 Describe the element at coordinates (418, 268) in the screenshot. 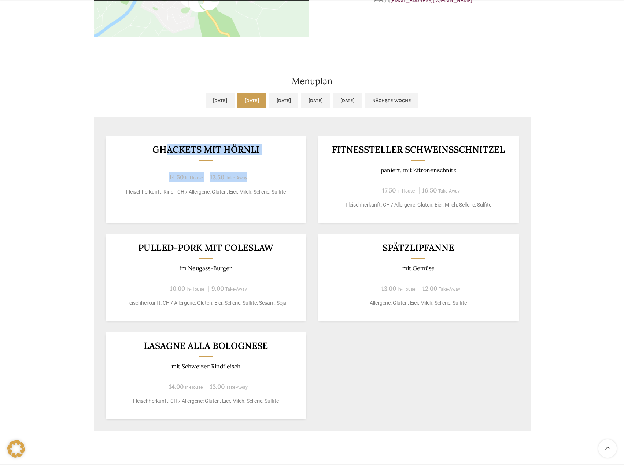

I see `p: mit Gemüse` at that location.